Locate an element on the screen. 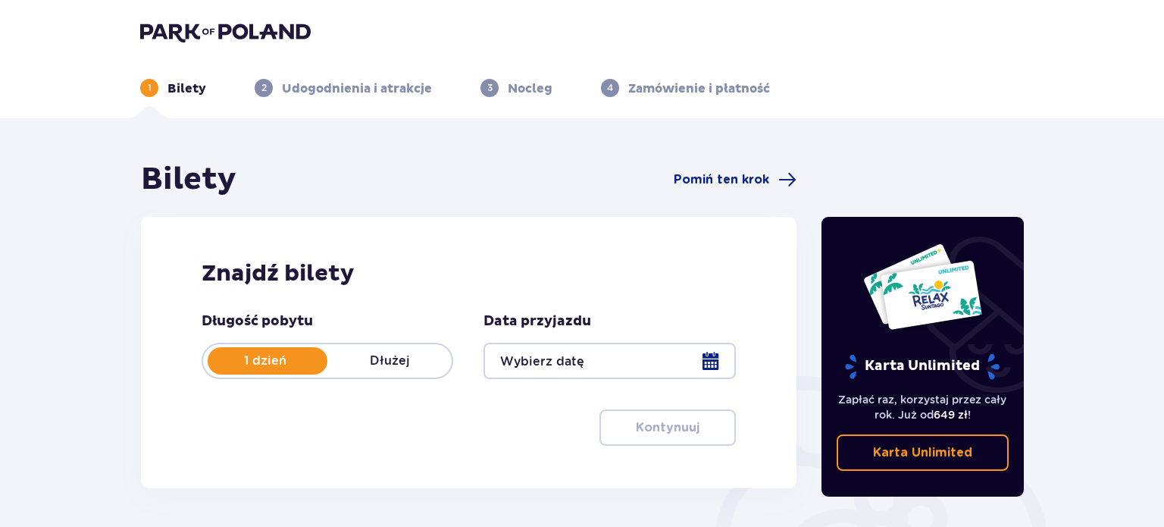  a: Karta Unlimited is located at coordinates (923, 452).